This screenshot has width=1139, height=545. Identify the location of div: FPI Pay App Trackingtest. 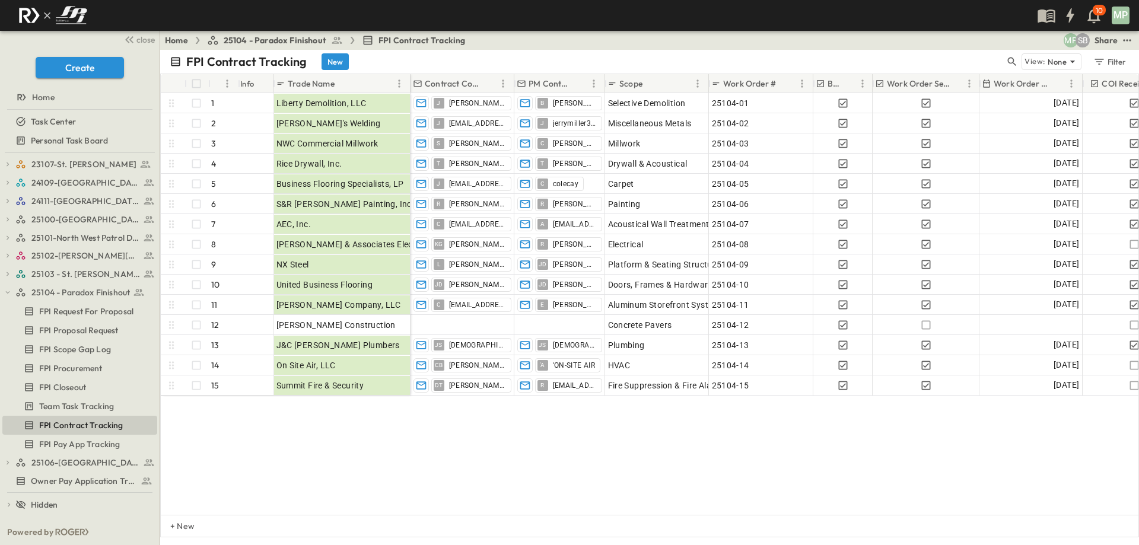
(79, 444).